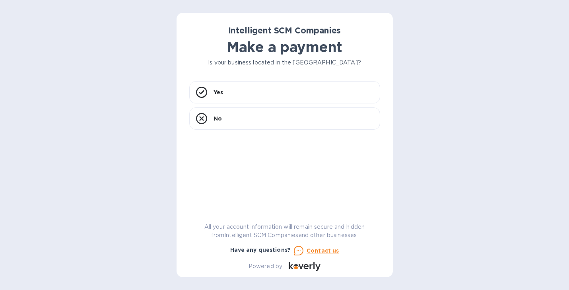  Describe the element at coordinates (218, 118) in the screenshot. I see `p: No` at that location.